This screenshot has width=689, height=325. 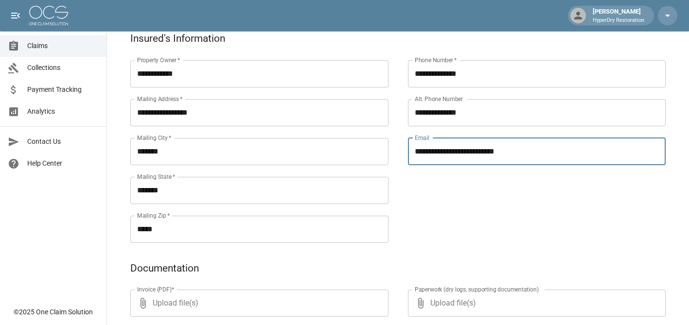 I want to click on label: Invoice (PDF)*, so click(x=156, y=289).